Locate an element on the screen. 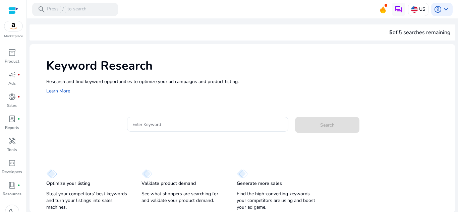 The image size is (458, 212). span: campaign is located at coordinates (12, 75).